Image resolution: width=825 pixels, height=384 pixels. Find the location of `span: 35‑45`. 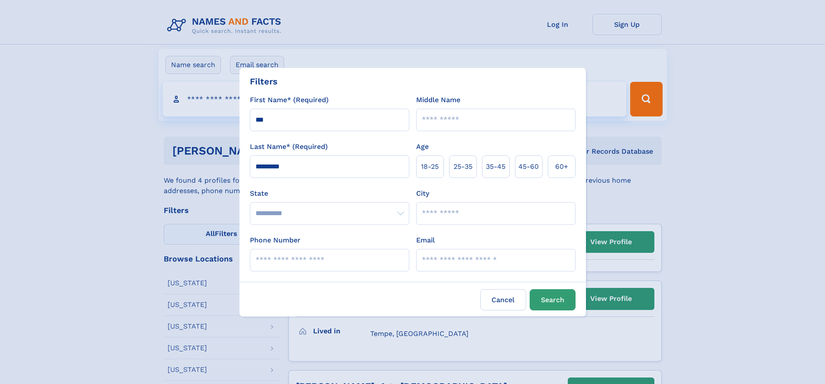

span: 35‑45 is located at coordinates (496, 167).